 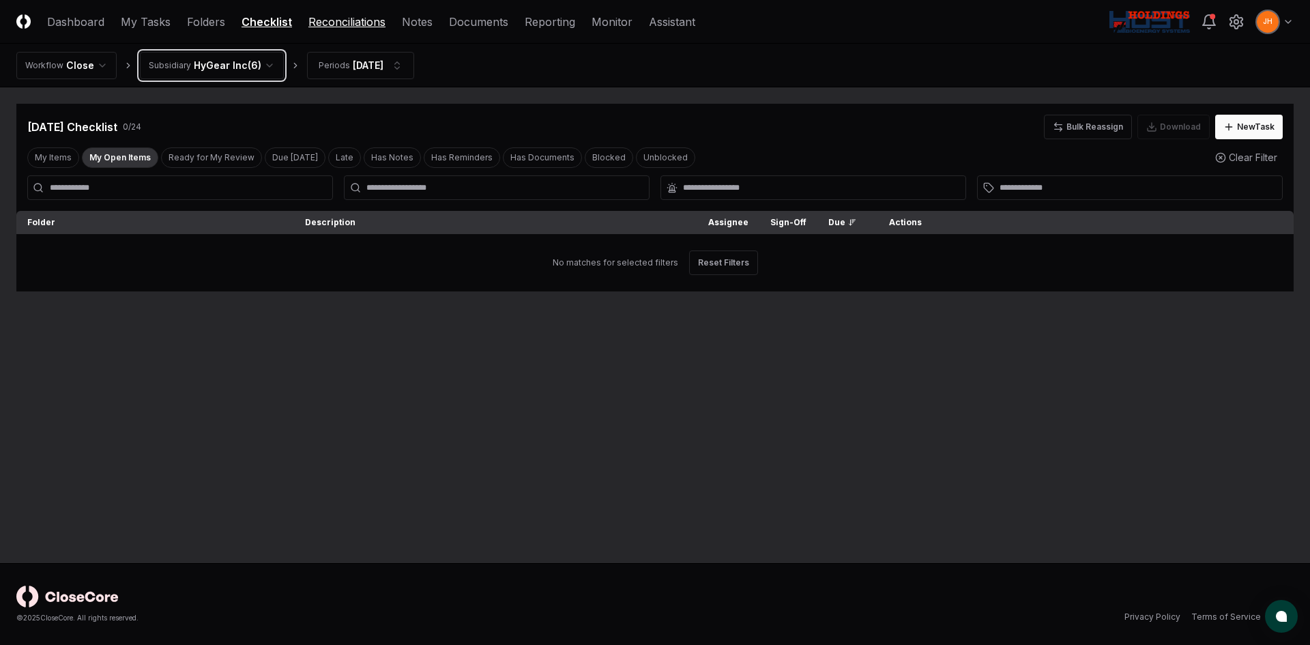 What do you see at coordinates (44, 66) in the screenshot?
I see `div: Workflow` at bounding box center [44, 66].